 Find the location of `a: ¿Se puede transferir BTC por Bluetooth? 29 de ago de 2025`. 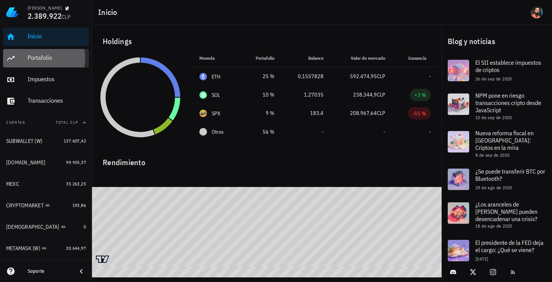

a: ¿Se puede transferir BTC por Bluetooth? 29 de ago de 2025 is located at coordinates (497, 179).